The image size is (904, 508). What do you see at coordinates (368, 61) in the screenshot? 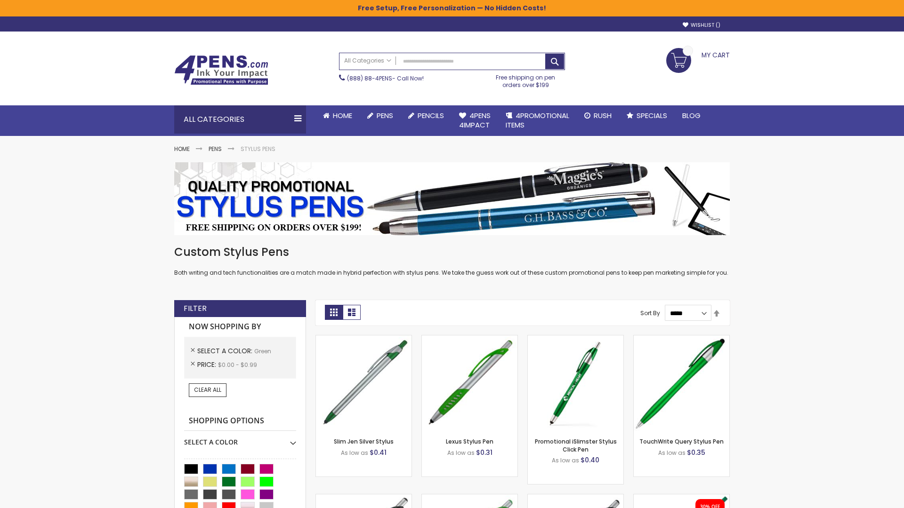
I see `span: All Categories` at bounding box center [368, 61].